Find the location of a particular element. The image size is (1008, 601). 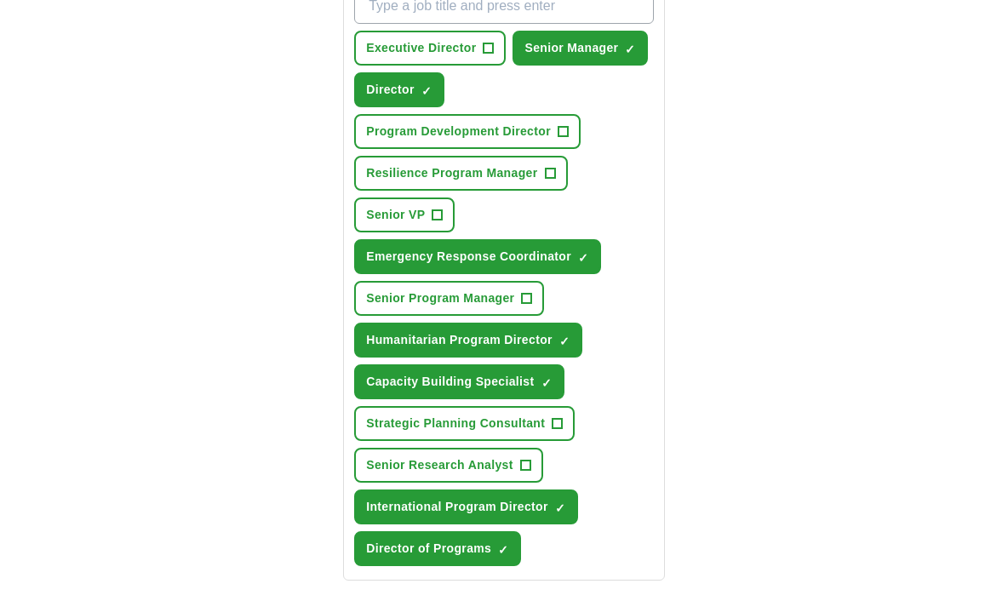

button: Humanitarian Program Director✓ is located at coordinates (468, 340).